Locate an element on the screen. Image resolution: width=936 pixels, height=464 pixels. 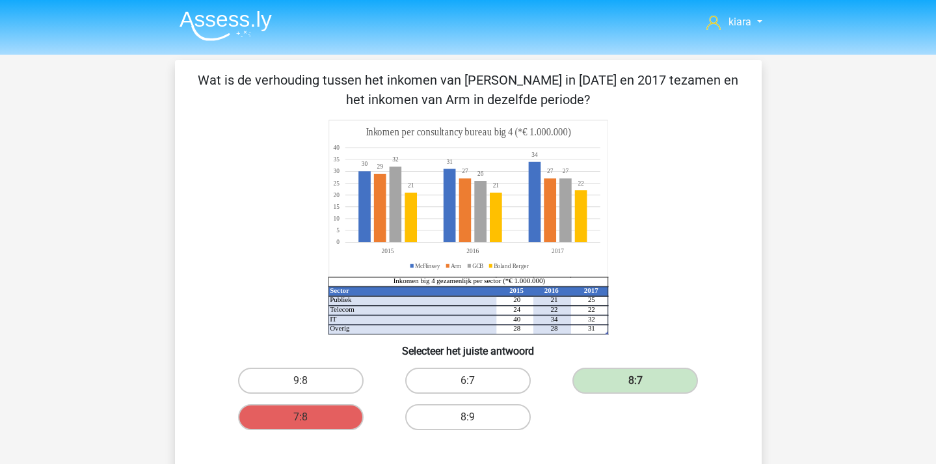
tspan: Arm is located at coordinates (456, 265).